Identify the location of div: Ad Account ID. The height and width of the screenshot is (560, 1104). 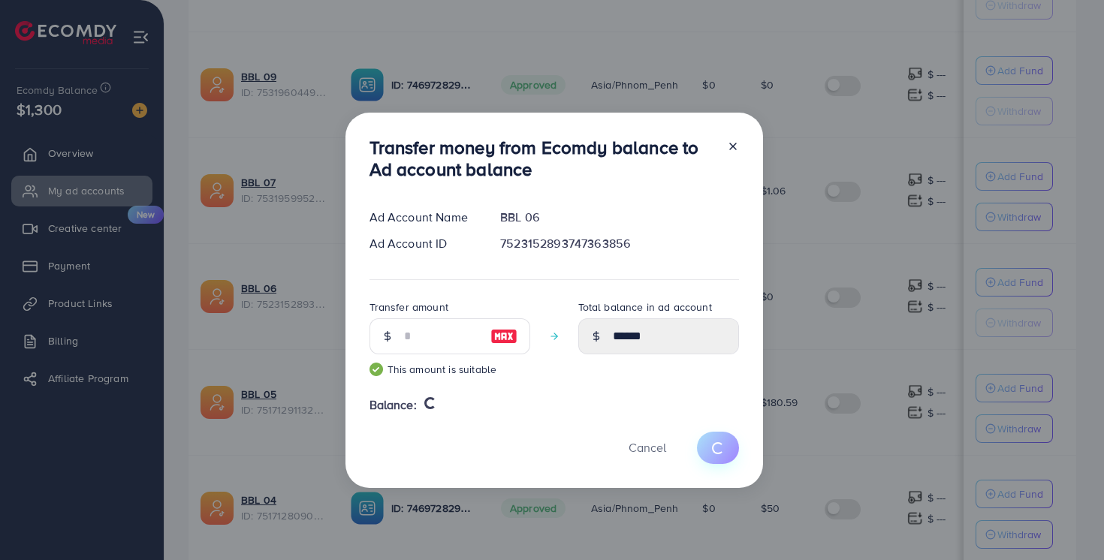
(423, 243).